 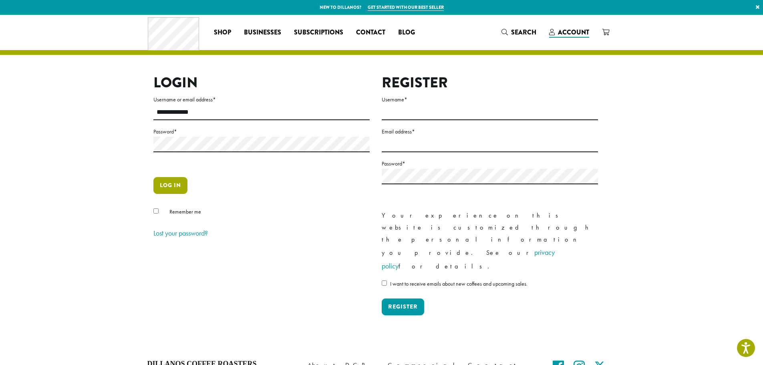 I want to click on p: Your experience on this website is customized through the personal information you provide. See o..., so click(x=490, y=241).